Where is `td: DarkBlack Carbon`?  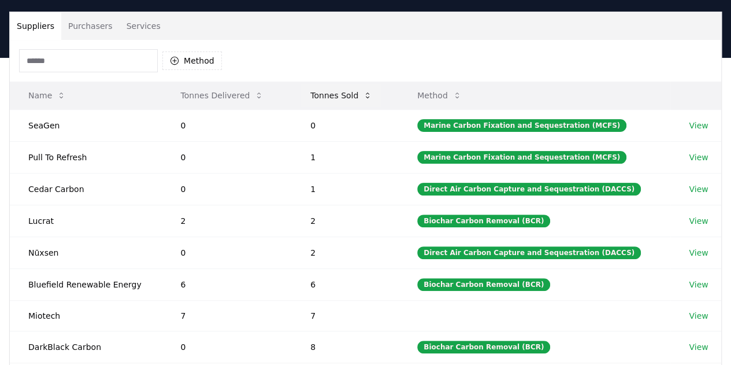 td: DarkBlack Carbon is located at coordinates (86, 346).